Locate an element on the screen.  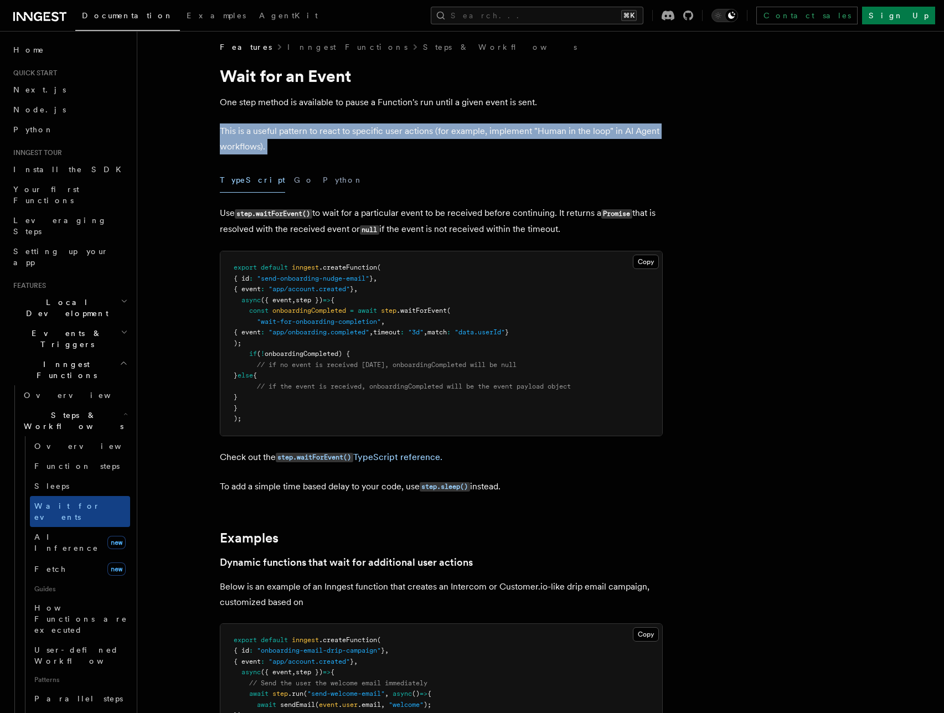
a: step.waitForEvent()TypeScript reference. is located at coordinates (359, 457).